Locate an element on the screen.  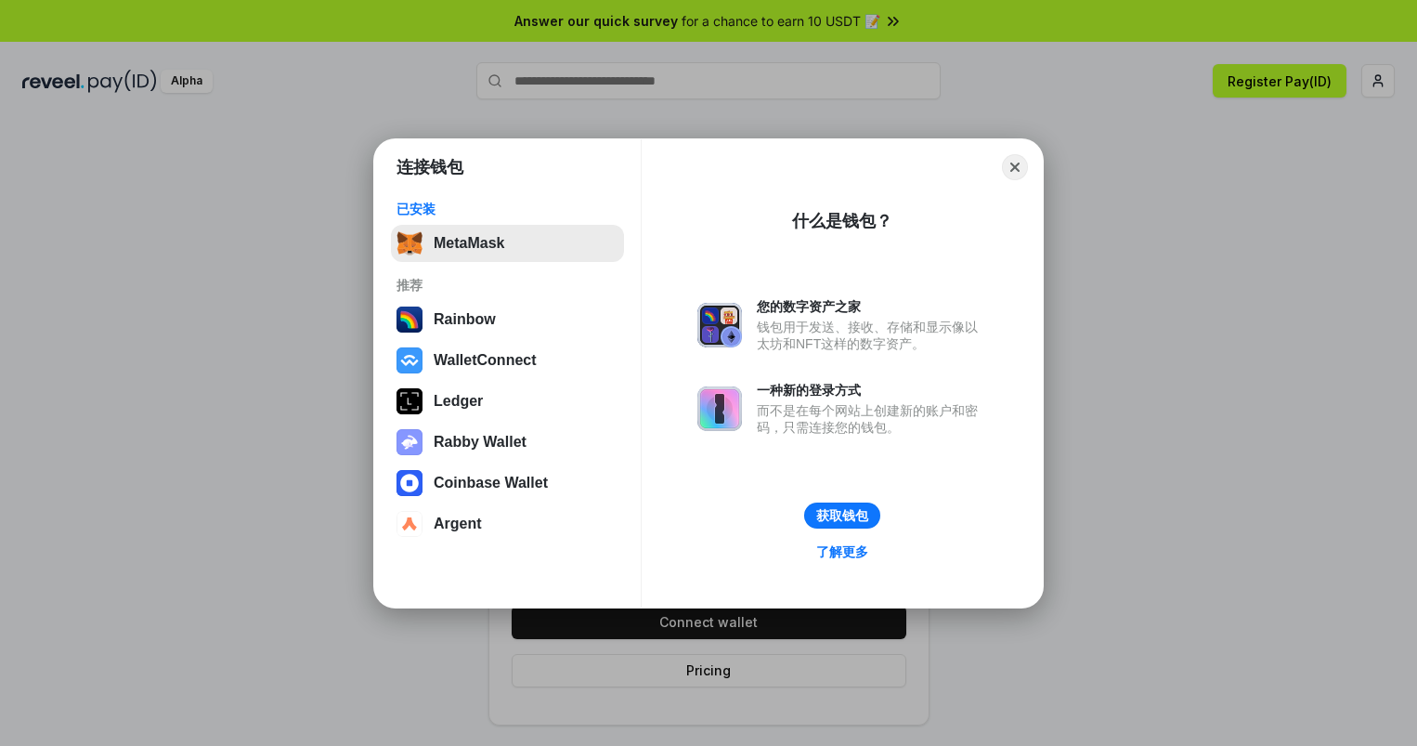
a: 了解更多 is located at coordinates (842, 552).